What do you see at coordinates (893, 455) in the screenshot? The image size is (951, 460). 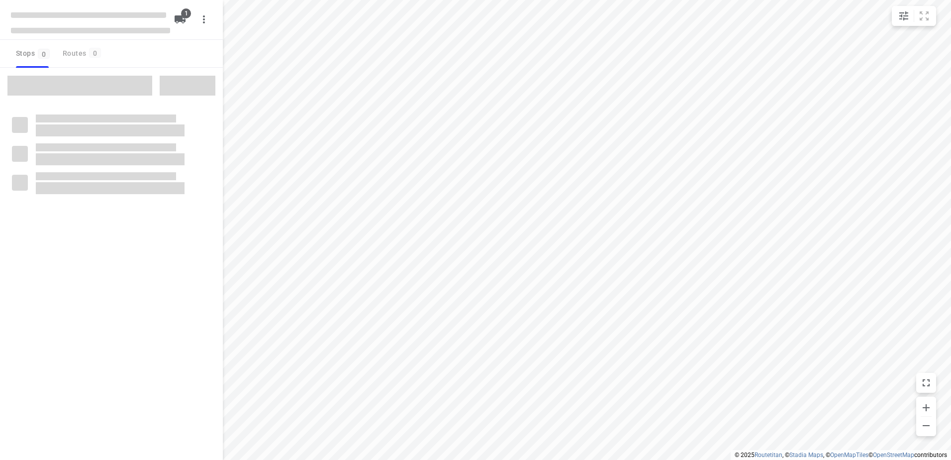 I see `a: OpenStreetMap` at bounding box center [893, 455].